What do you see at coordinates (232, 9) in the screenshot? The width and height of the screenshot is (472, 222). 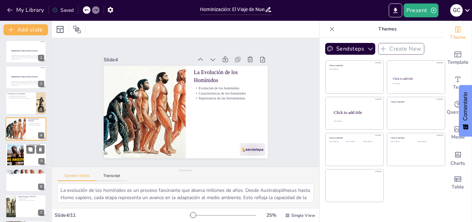 I see `input: Insert title` at bounding box center [232, 9].